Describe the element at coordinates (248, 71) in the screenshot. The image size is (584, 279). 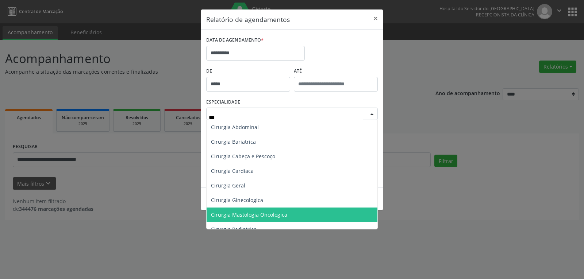
I see `label: De` at that location.